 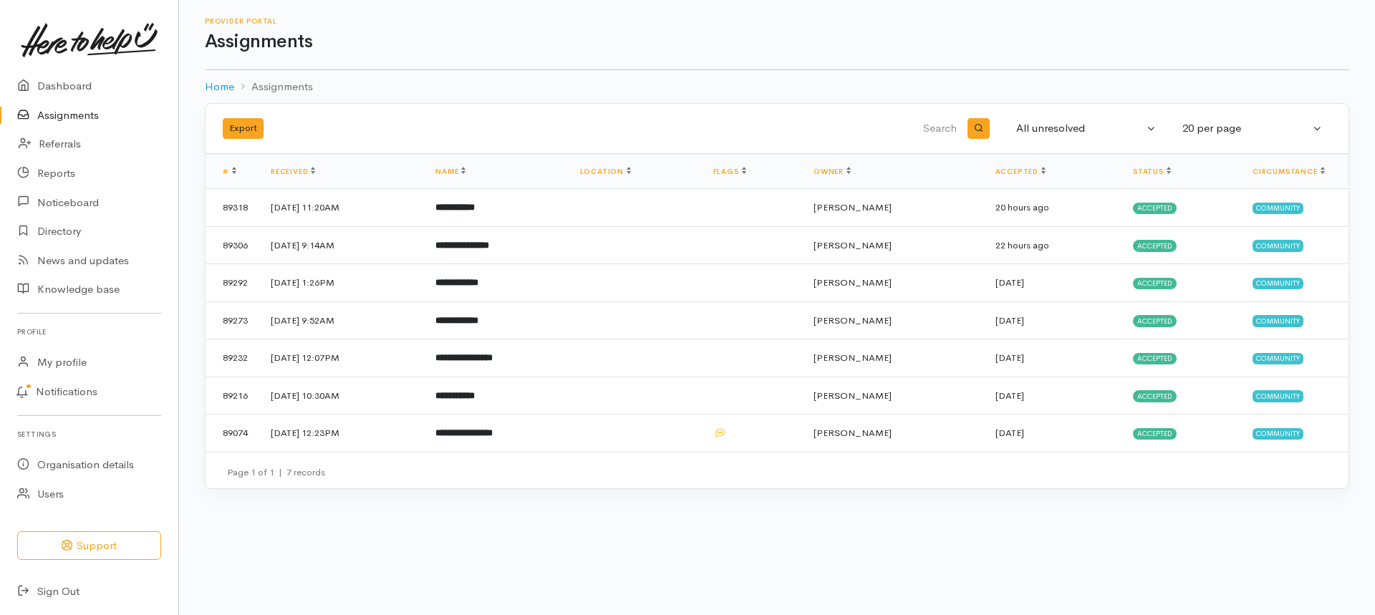 I want to click on button: Export, so click(x=243, y=128).